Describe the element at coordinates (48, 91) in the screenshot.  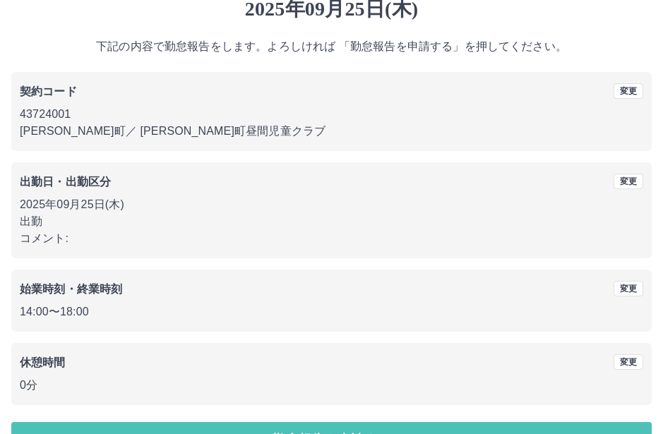
I see `b: 契約コード` at that location.